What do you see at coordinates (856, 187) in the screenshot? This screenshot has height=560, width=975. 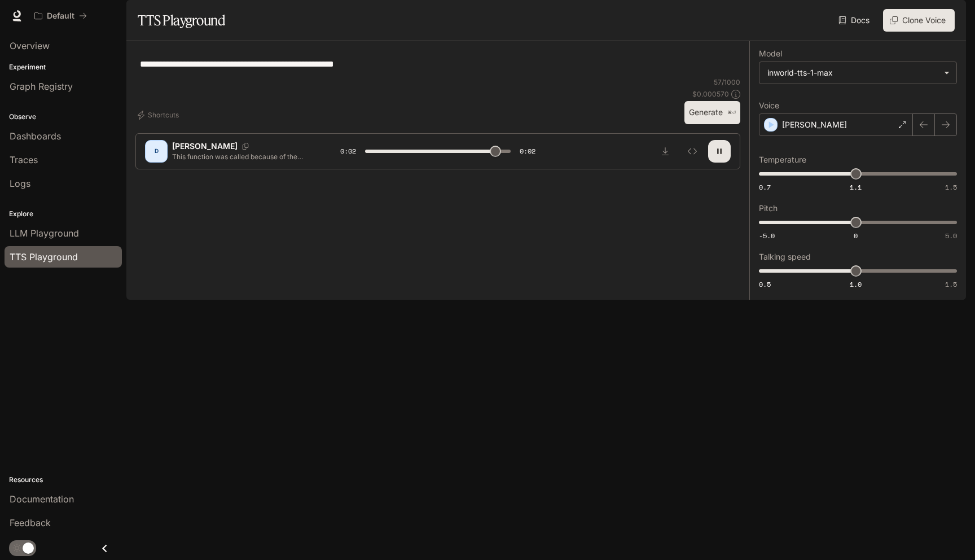 I see `span: 1.1` at bounding box center [856, 187].